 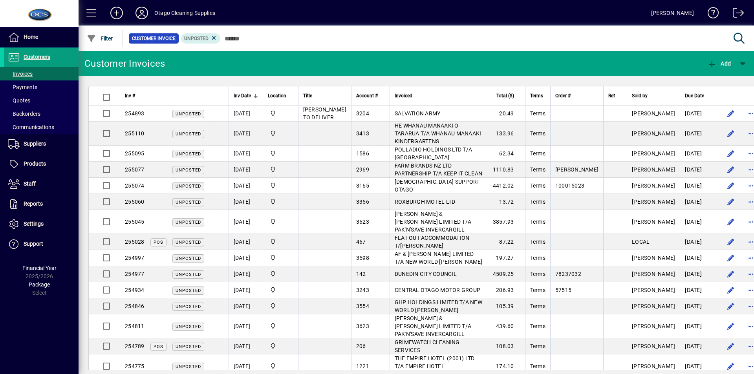 I want to click on span: Add, so click(x=719, y=64).